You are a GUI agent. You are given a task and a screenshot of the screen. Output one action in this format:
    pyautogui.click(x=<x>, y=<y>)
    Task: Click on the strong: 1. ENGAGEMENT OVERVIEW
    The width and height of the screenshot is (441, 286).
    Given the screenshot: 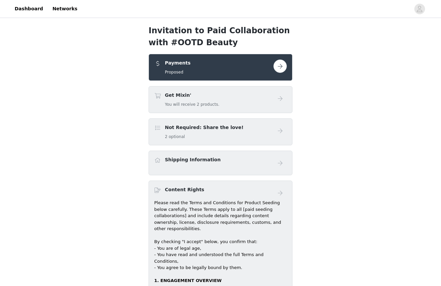 What is the action you would take?
    pyautogui.click(x=188, y=281)
    